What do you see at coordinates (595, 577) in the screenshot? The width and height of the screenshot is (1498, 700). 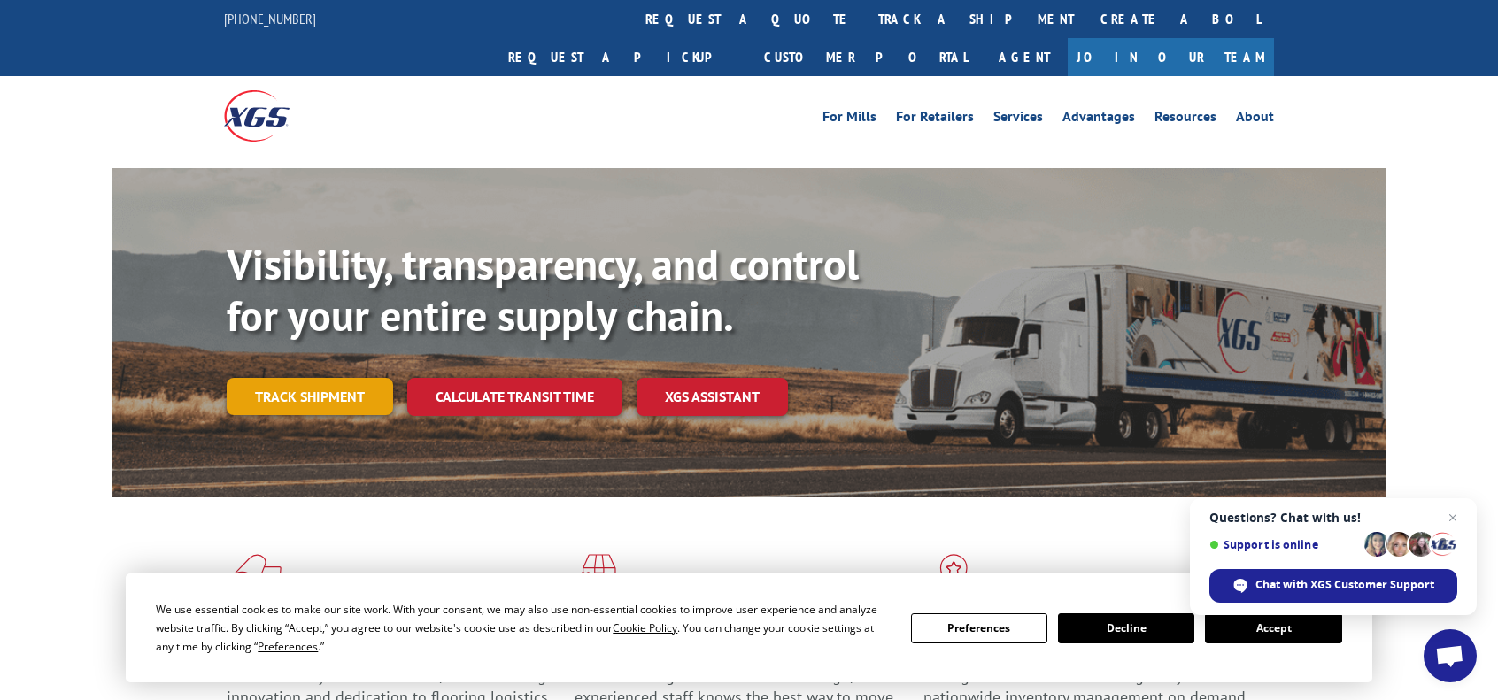 I see `img: xgs-icon-focused-on-flooring-red` at bounding box center [595, 577].